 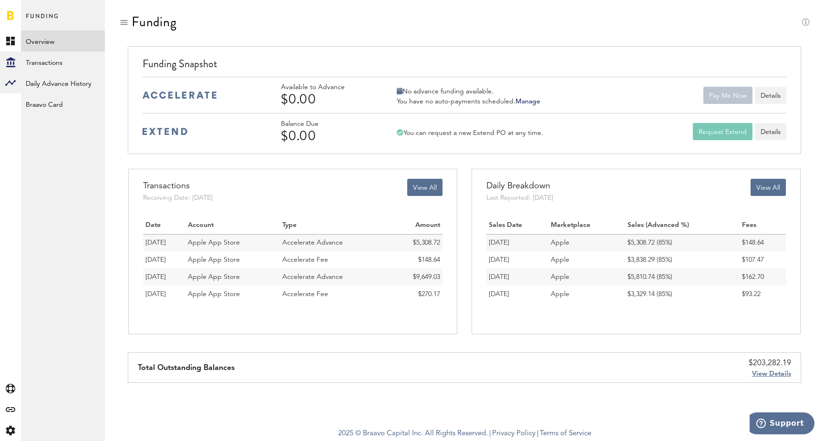 I want to click on td: $5,810.74 (85%), so click(x=682, y=277).